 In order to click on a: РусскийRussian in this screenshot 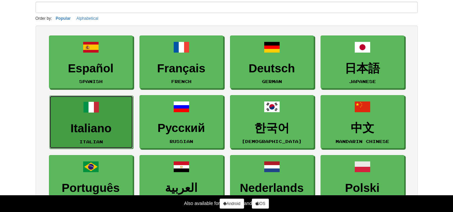, I will do `click(181, 122)`.